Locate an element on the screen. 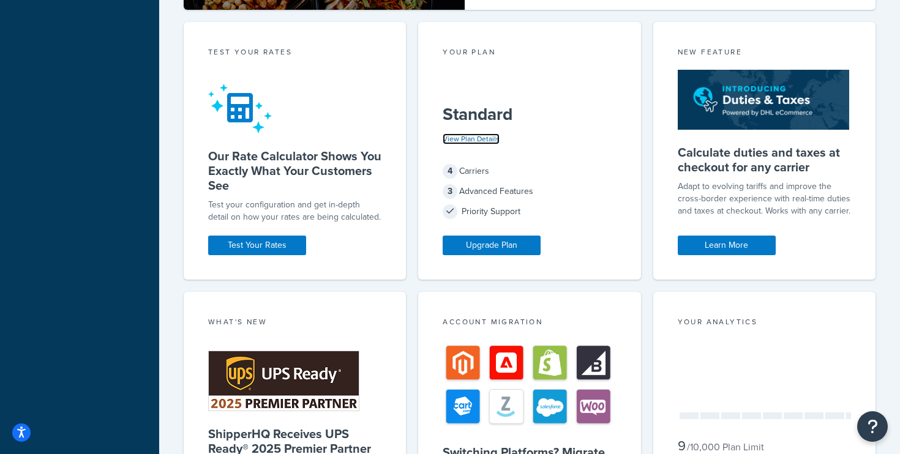 The height and width of the screenshot is (454, 900). div: New Feature is located at coordinates (764, 53).